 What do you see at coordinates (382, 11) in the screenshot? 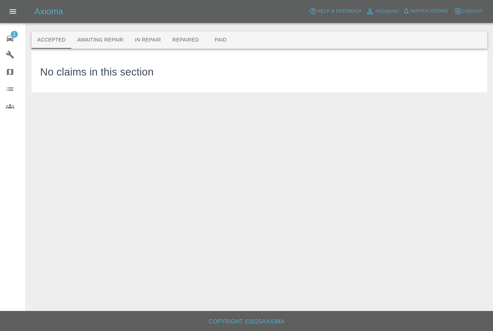
I see `a: Account` at bounding box center [382, 11].